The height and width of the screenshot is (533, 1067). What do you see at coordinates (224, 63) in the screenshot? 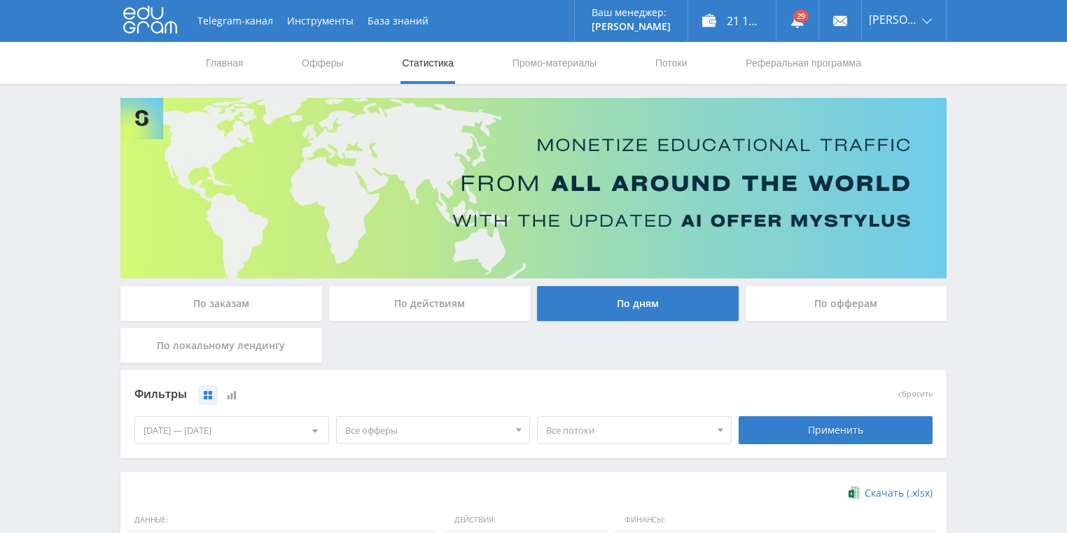
I see `a: Главная` at bounding box center [224, 63].